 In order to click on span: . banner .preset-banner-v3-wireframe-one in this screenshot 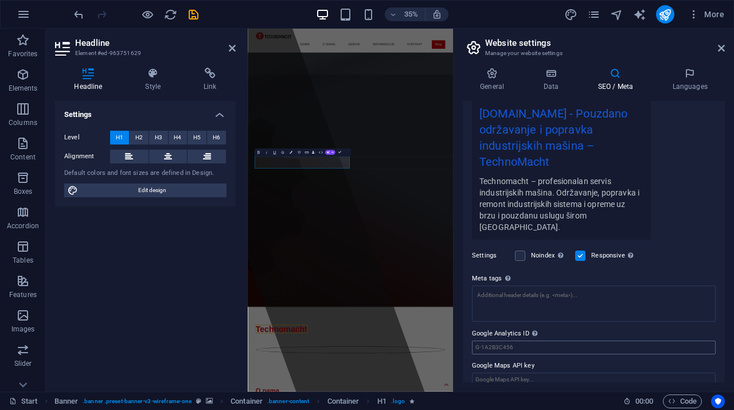, I will do `click(137, 401)`.